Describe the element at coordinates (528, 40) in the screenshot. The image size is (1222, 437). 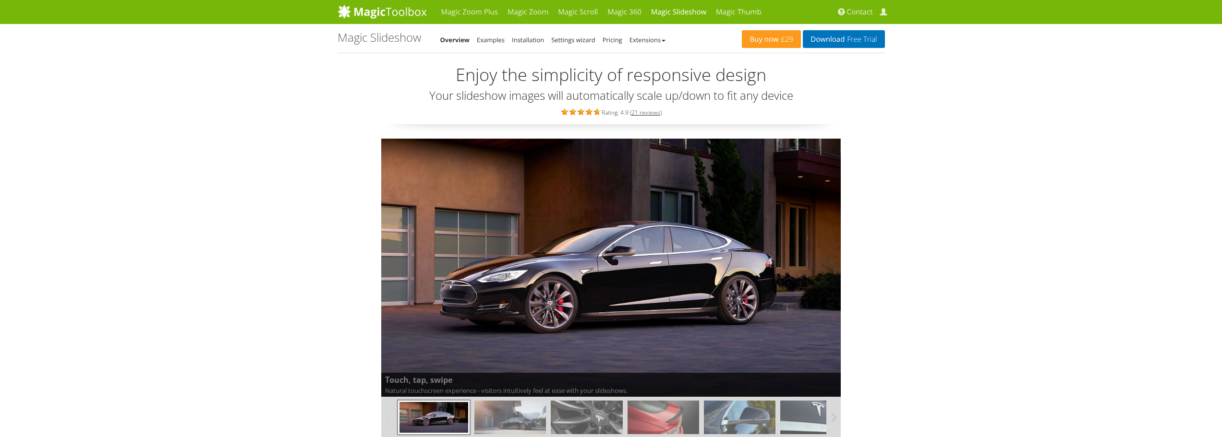
I see `a: Installation` at that location.